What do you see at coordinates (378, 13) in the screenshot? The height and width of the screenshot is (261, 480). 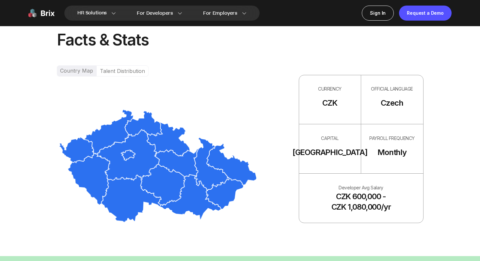 I see `a: Sign In` at bounding box center [378, 13].